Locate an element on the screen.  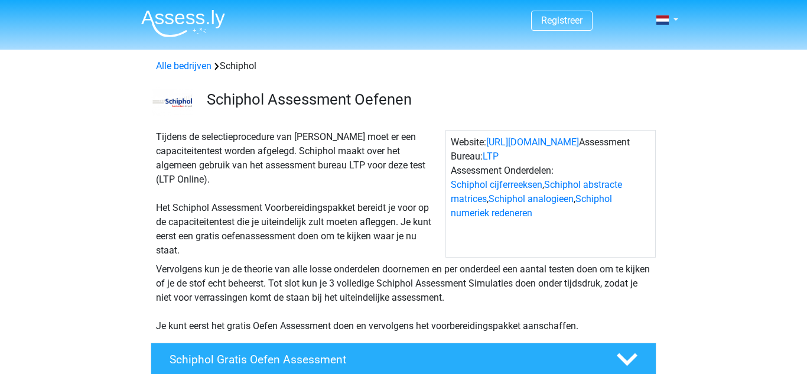
h4: Schiphol Gratis Oefen Assessment is located at coordinates (383, 359).